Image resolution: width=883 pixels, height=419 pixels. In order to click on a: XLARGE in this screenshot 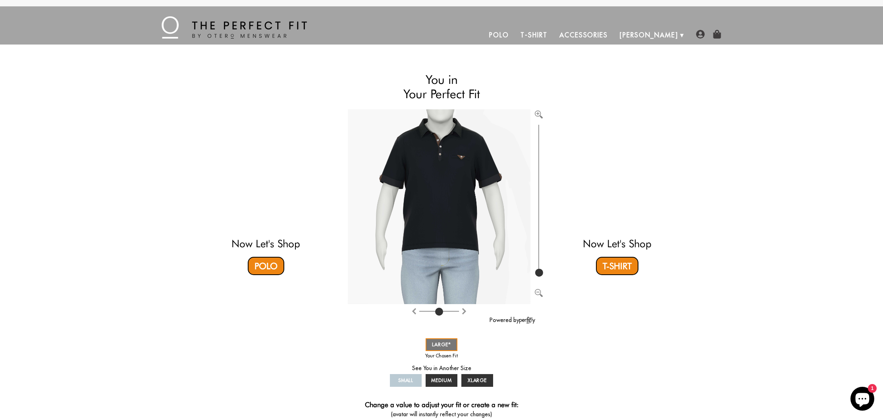, I will do `click(477, 380)`.